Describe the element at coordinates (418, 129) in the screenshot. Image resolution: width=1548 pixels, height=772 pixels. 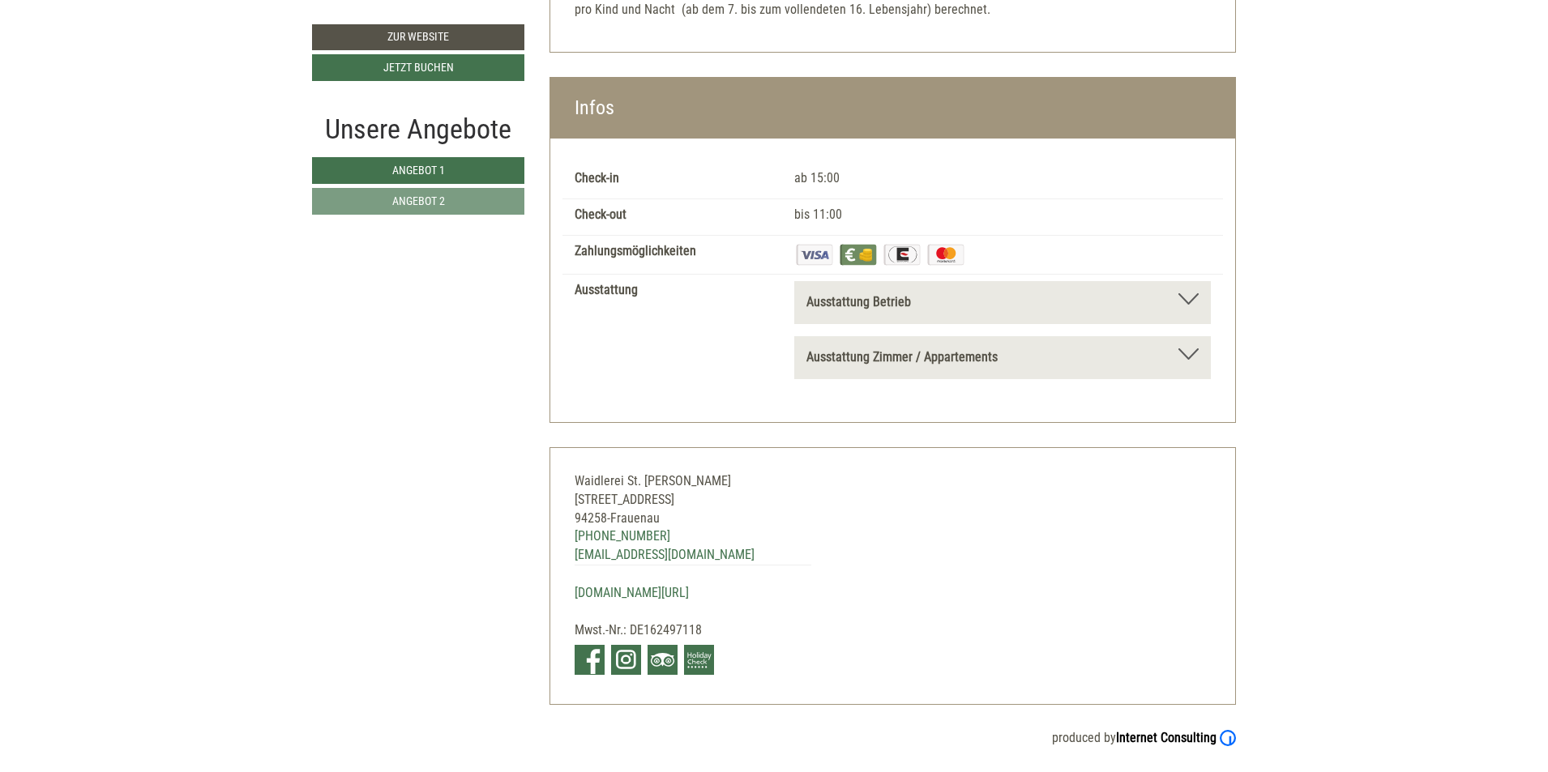
I see `div: Unsere Angebote` at that location.